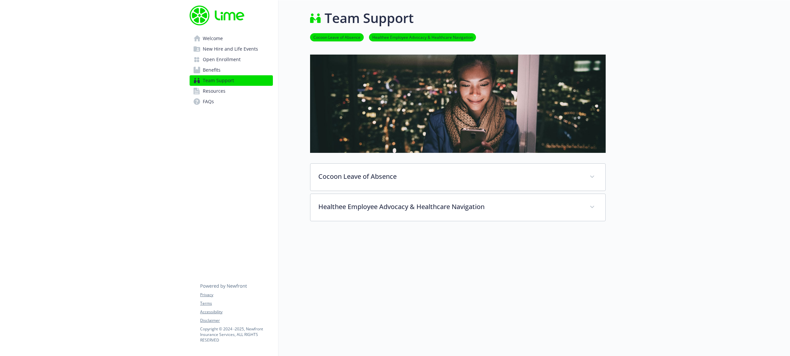  What do you see at coordinates (236, 312) in the screenshot?
I see `a: Accessibility` at bounding box center [236, 312].